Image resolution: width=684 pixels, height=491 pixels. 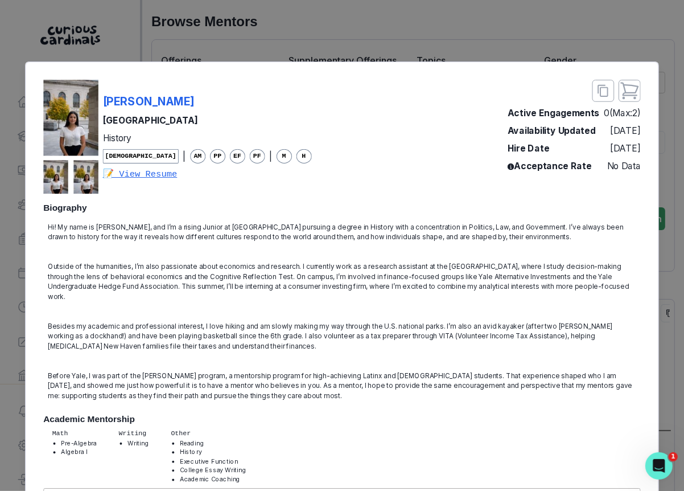 I want to click on h2: Biography, so click(x=342, y=208).